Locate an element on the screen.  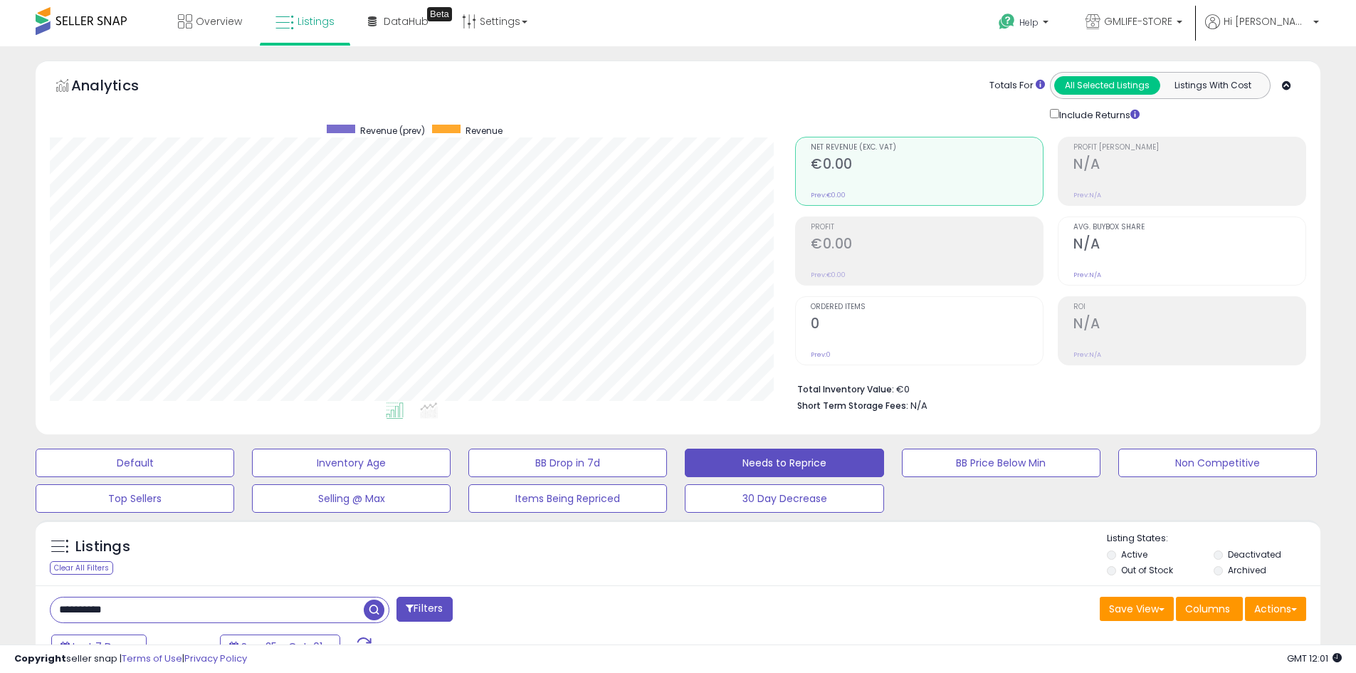
button: Save View is located at coordinates (1137, 608).